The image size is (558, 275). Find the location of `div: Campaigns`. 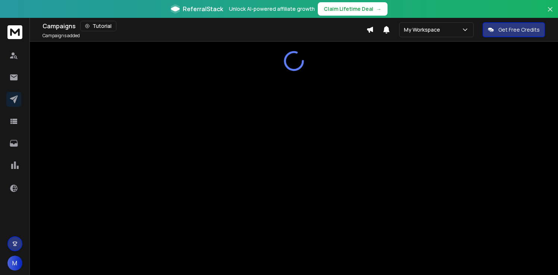

div: Campaigns is located at coordinates (204, 26).